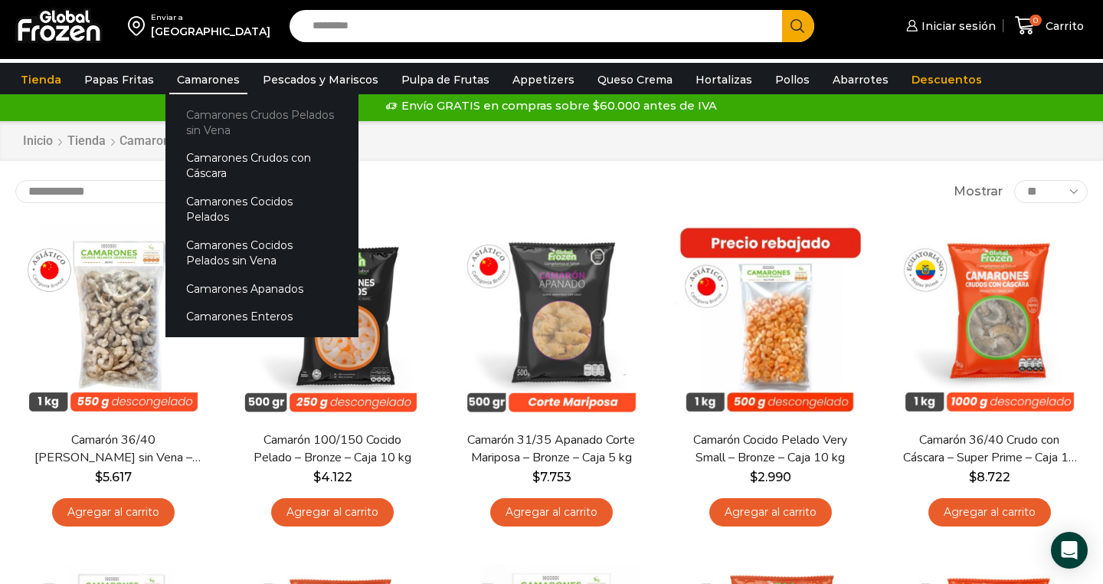 Image resolution: width=1103 pixels, height=584 pixels. What do you see at coordinates (1036, 21) in the screenshot?
I see `span: 0` at bounding box center [1036, 21].